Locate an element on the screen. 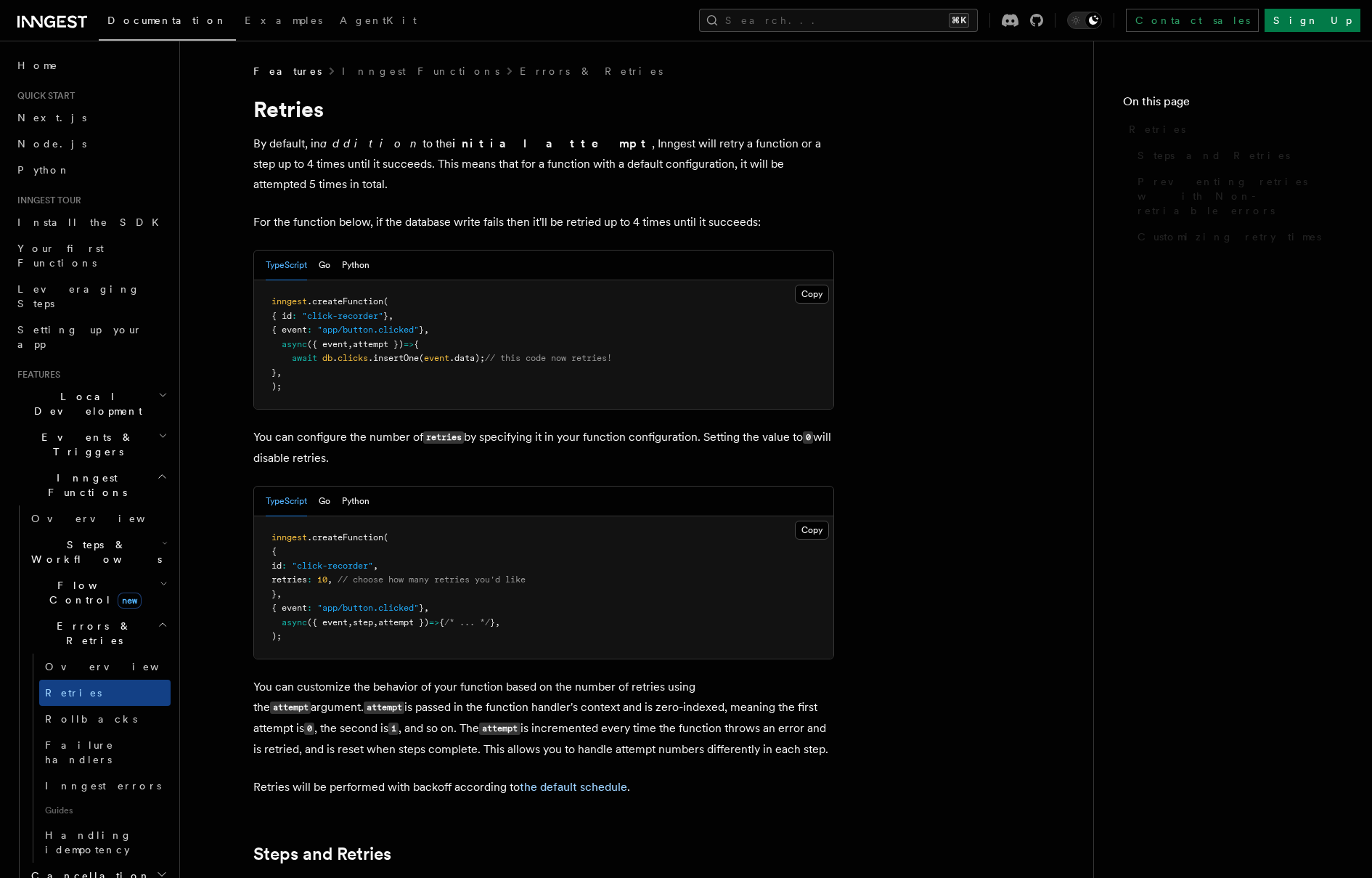  span: Customizing retry times is located at coordinates (1229, 237).